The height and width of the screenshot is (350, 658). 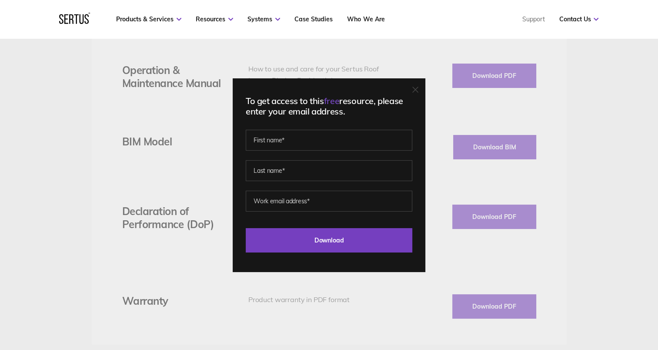 I want to click on input: Last name*, so click(x=329, y=171).